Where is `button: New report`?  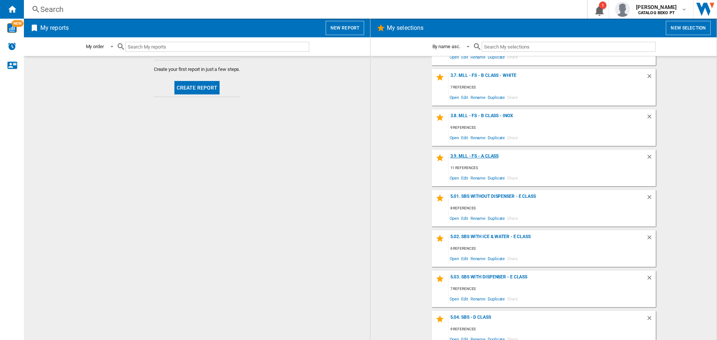
button: New report is located at coordinates (345, 28).